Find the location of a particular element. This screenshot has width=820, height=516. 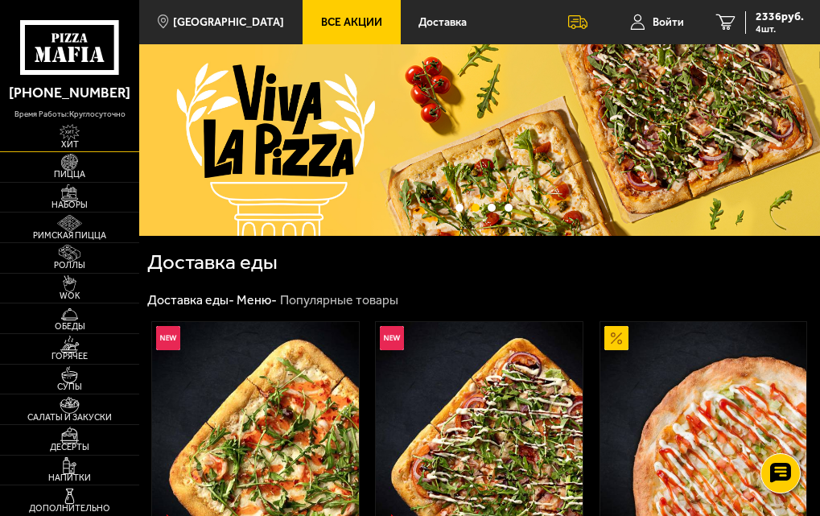

a: Доставка еды- is located at coordinates (191, 299).